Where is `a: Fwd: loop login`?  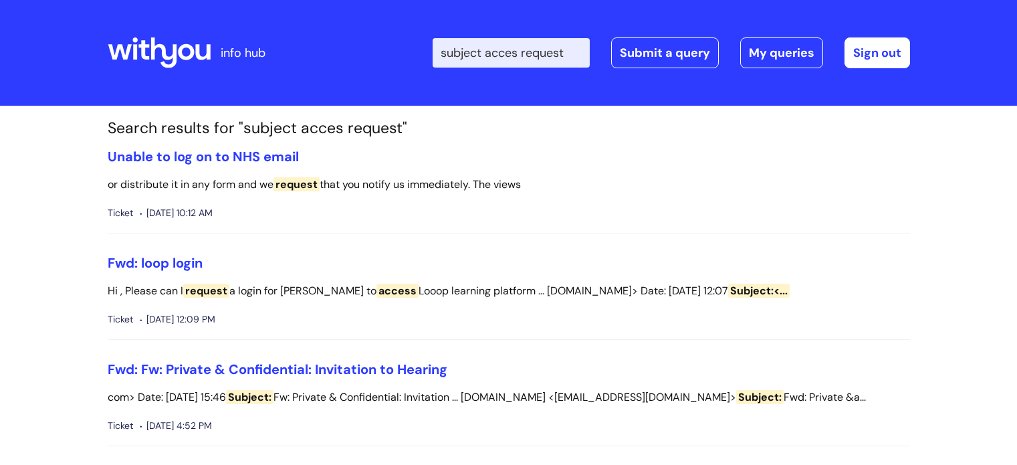
a: Fwd: loop login is located at coordinates (155, 263).